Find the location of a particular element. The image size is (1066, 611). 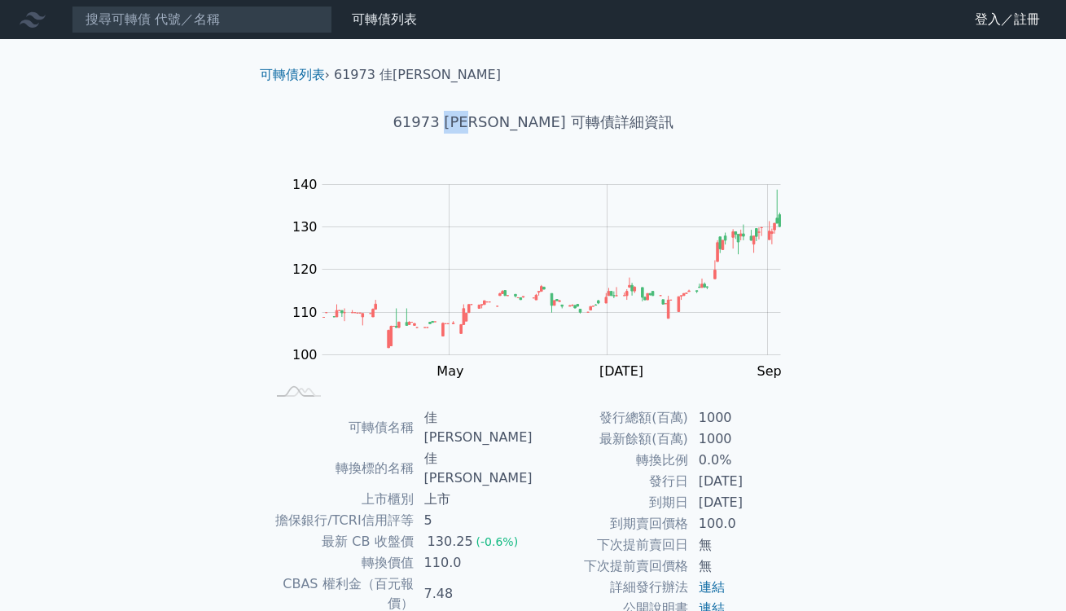

td: 到期賣回價格 is located at coordinates (611, 524).